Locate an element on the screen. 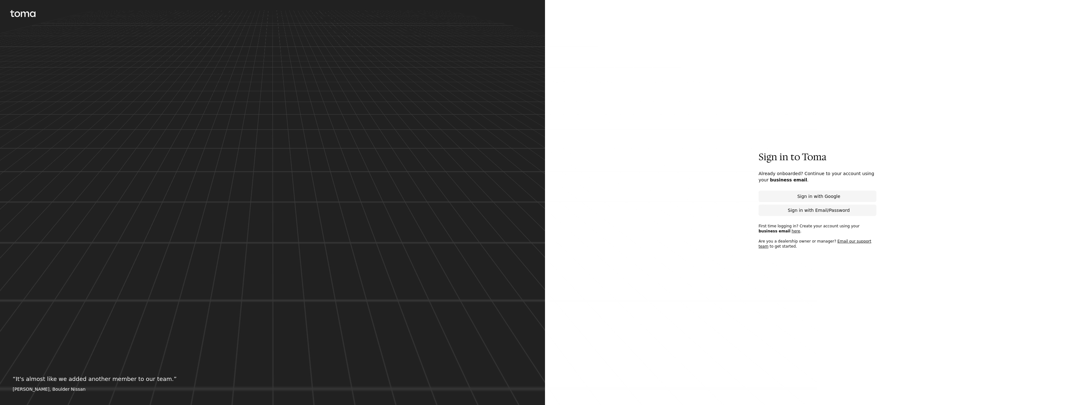 Image resolution: width=1090 pixels, height=405 pixels. button: Sign in with Email/Password is located at coordinates (817, 210).